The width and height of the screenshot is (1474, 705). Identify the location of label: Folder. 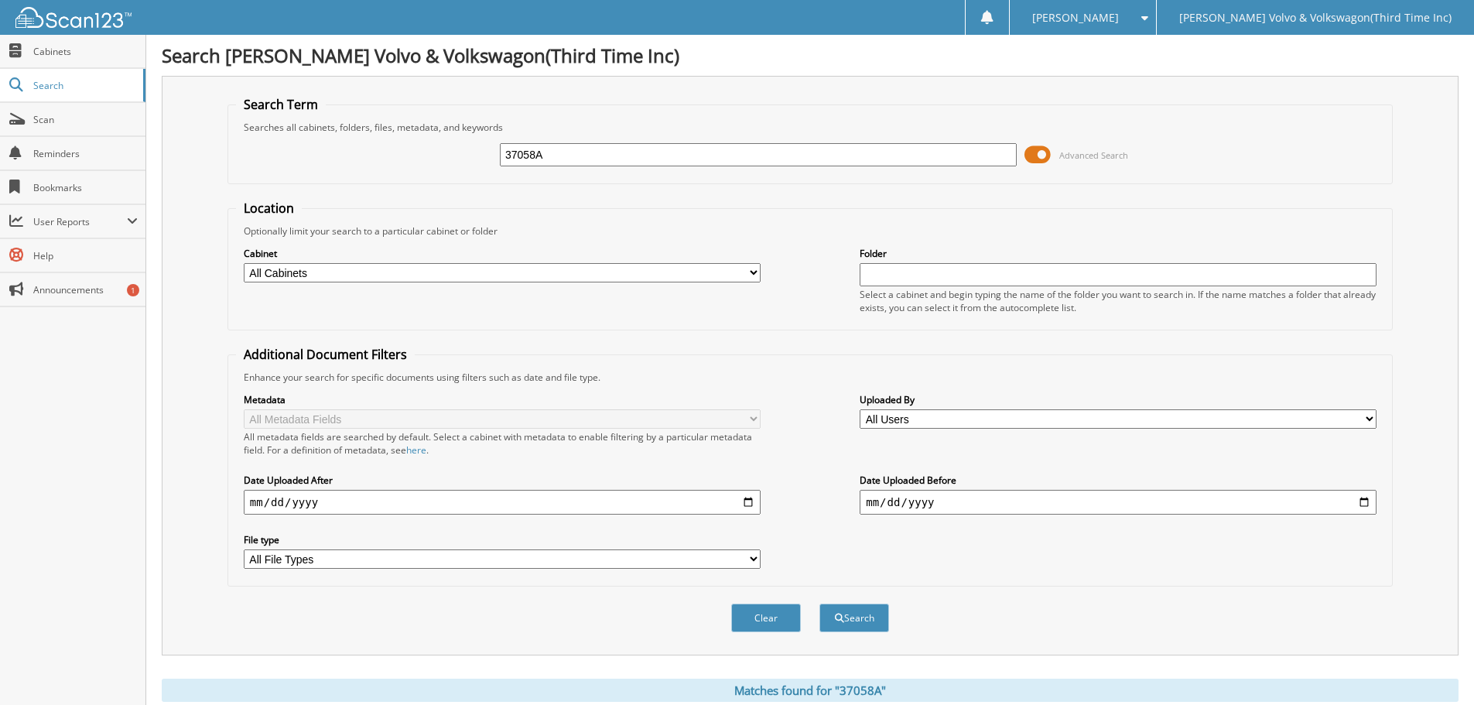
(1118, 253).